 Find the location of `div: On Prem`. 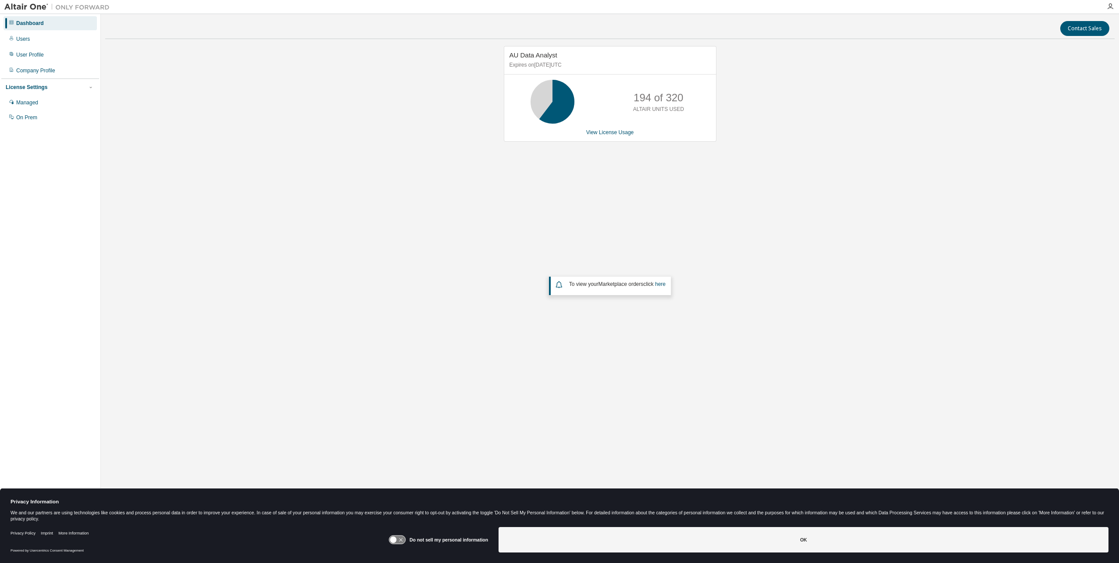

div: On Prem is located at coordinates (27, 118).